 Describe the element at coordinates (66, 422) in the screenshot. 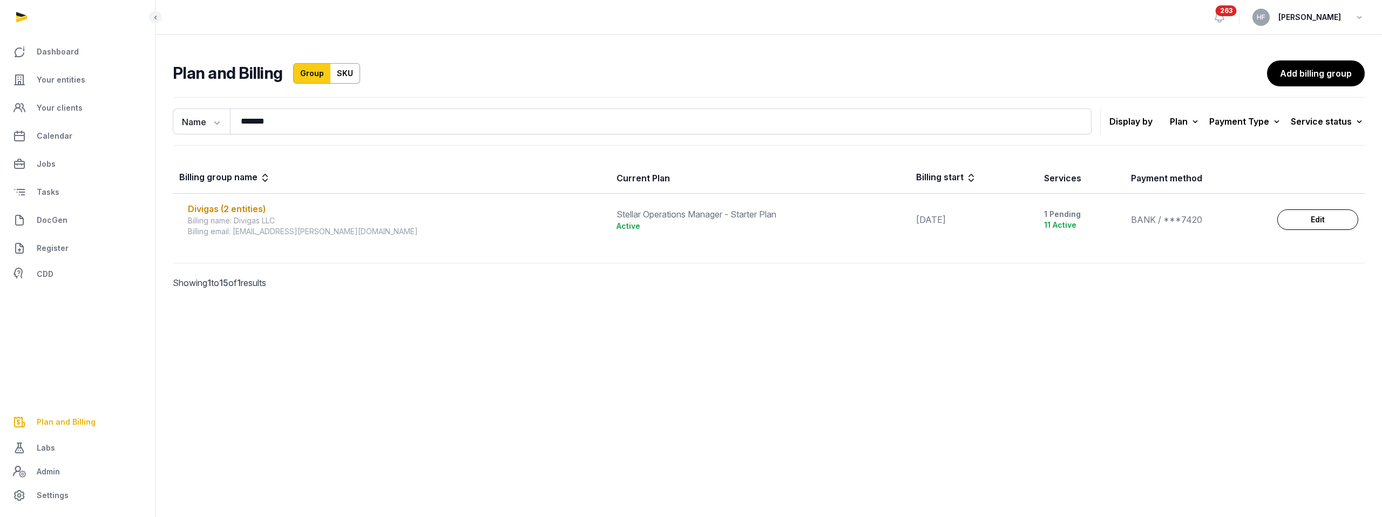

I see `span: Plan and Billing` at that location.